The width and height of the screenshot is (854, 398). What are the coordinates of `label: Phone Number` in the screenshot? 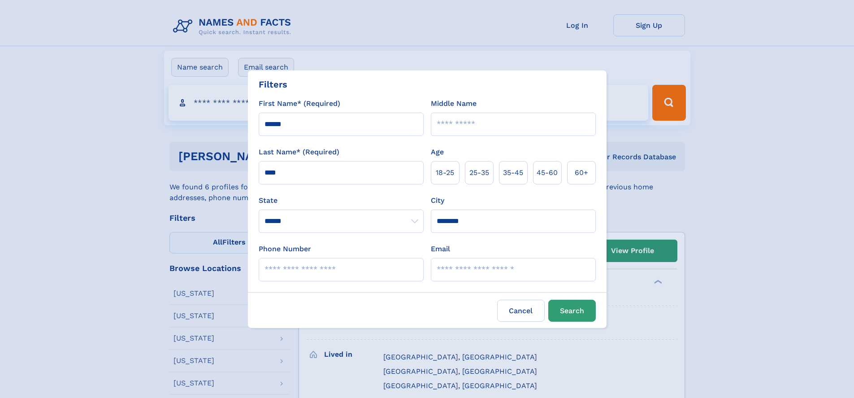 It's located at (285, 249).